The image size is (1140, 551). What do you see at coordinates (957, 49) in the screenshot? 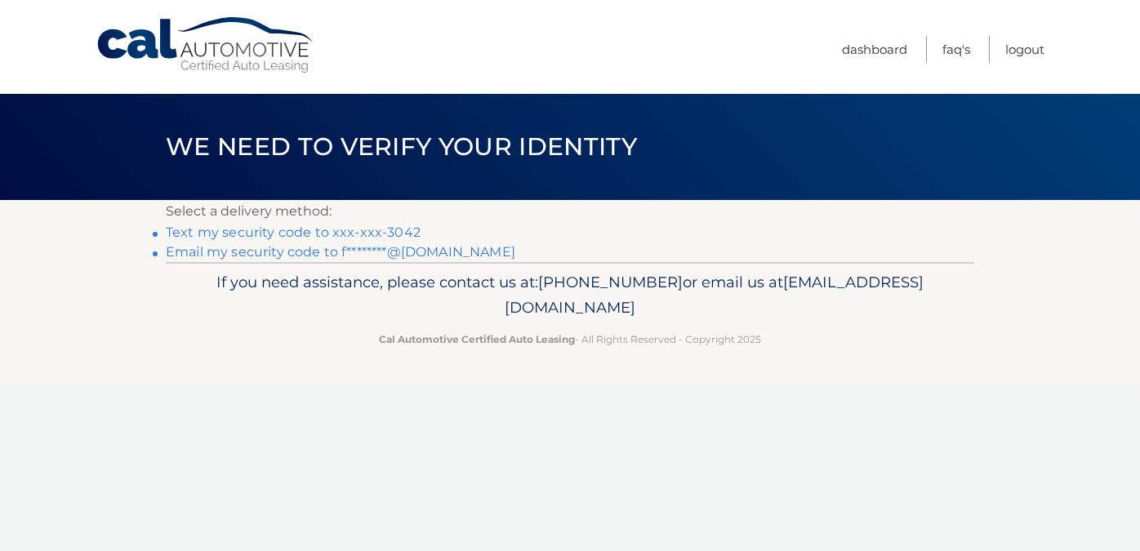
I see `a: FAQ's` at bounding box center [957, 49].